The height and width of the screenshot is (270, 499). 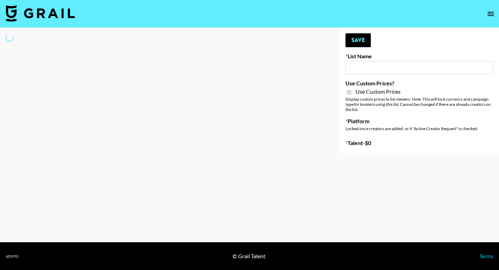 I want to click on label: Use Custom Prices?, so click(x=420, y=83).